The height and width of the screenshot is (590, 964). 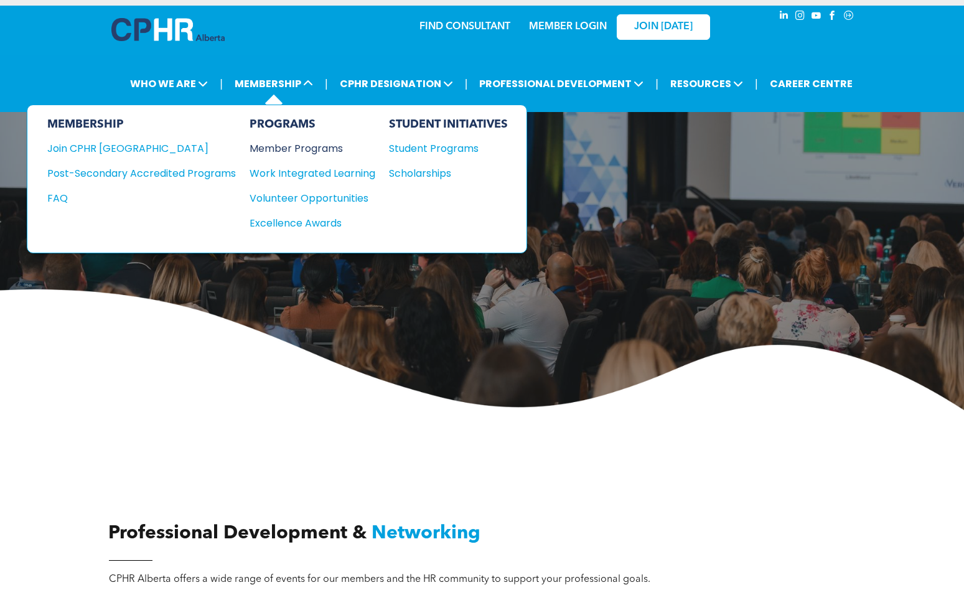 I want to click on div: Work Integrated Learning, so click(x=306, y=173).